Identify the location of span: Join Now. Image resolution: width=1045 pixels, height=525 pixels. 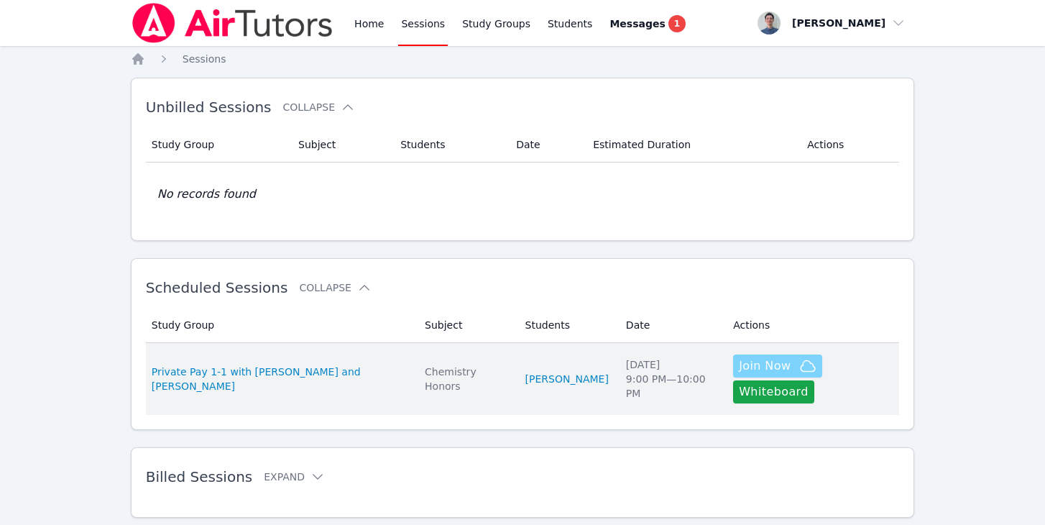
(765, 366).